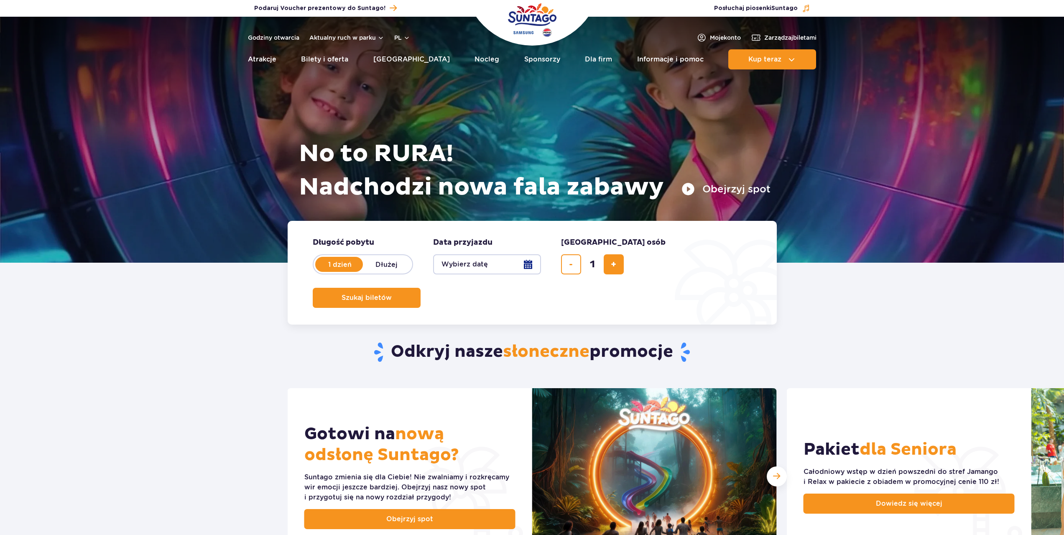 Image resolution: width=1064 pixels, height=535 pixels. I want to click on a: Podaruj Voucher prezentowy do Suntago!, so click(325, 8).